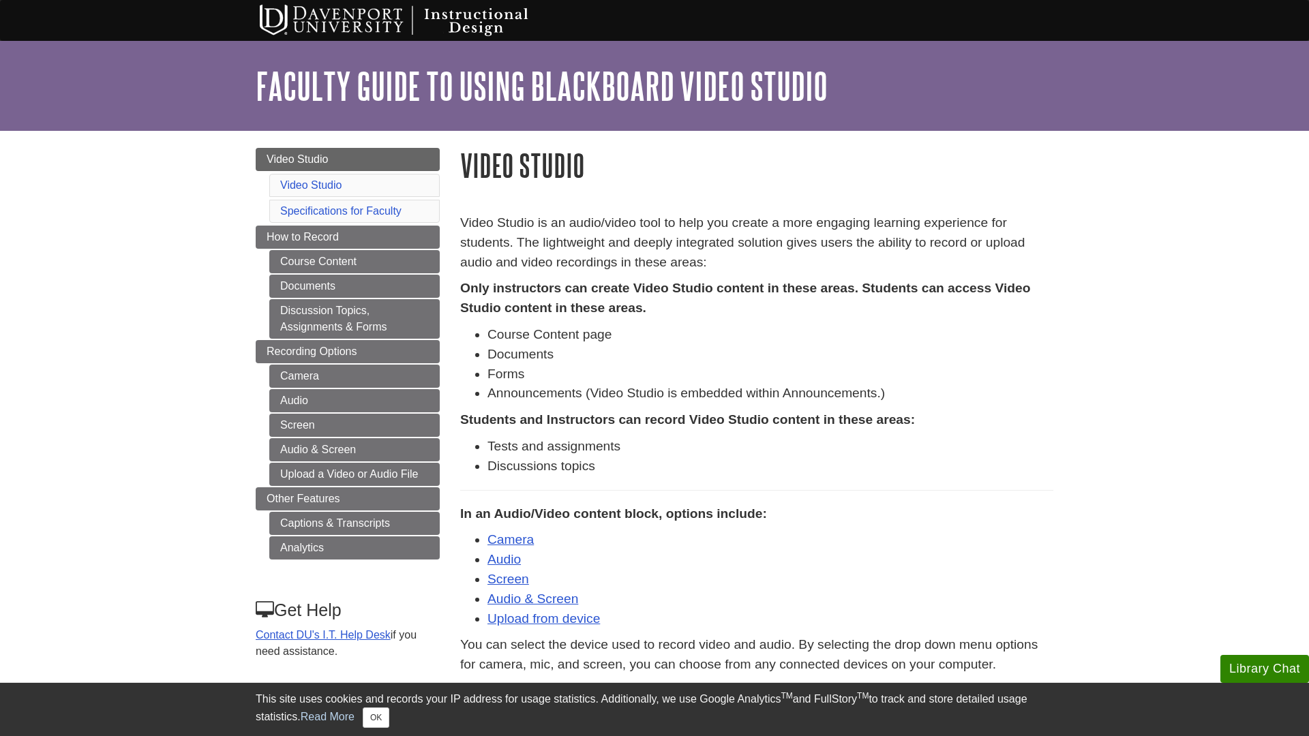  What do you see at coordinates (654, 710) in the screenshot?
I see `div: This site uses cookies and records your IP address for usage statistics. Additionally, we use Goo...` at bounding box center [654, 710].